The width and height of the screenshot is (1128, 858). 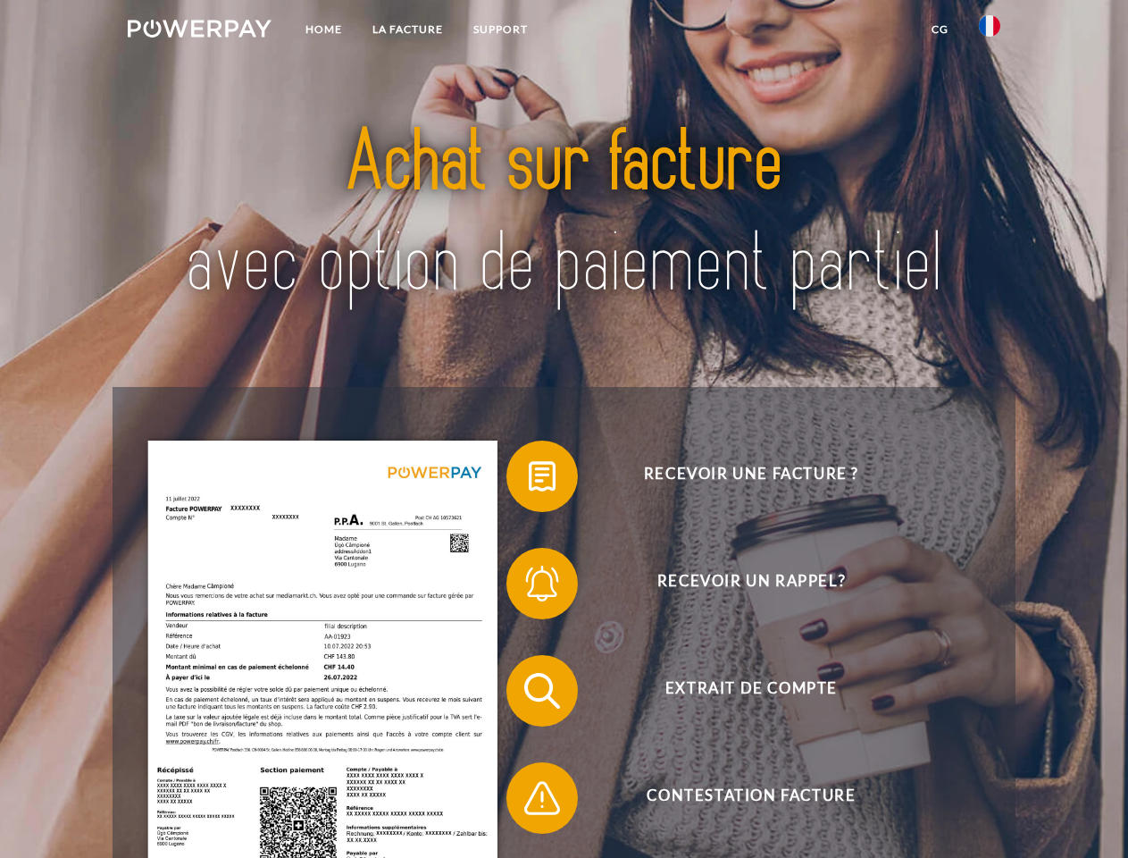 What do you see at coordinates (739, 476) in the screenshot?
I see `button: Recevoir une facture ?` at bounding box center [739, 476].